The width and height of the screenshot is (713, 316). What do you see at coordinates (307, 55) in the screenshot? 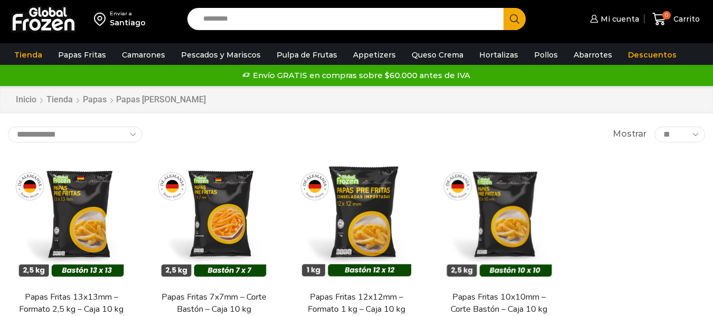
I see `a: Pulpa de Frutas` at bounding box center [307, 55].